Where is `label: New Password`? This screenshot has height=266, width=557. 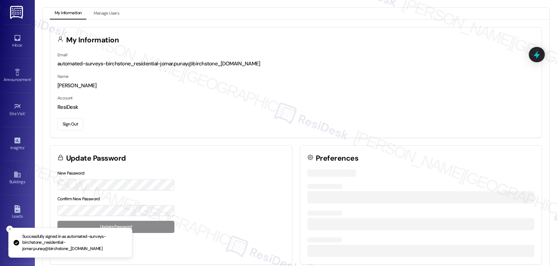 label: New Password is located at coordinates (71, 173).